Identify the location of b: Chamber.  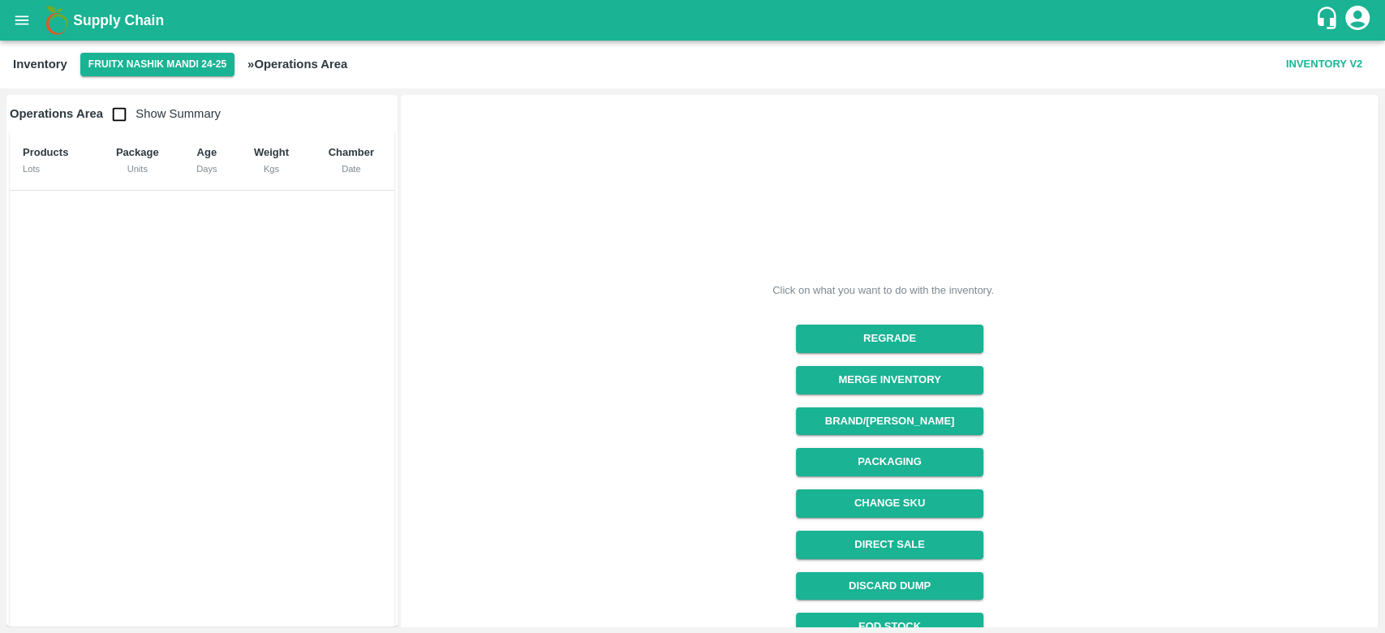
(351, 152).